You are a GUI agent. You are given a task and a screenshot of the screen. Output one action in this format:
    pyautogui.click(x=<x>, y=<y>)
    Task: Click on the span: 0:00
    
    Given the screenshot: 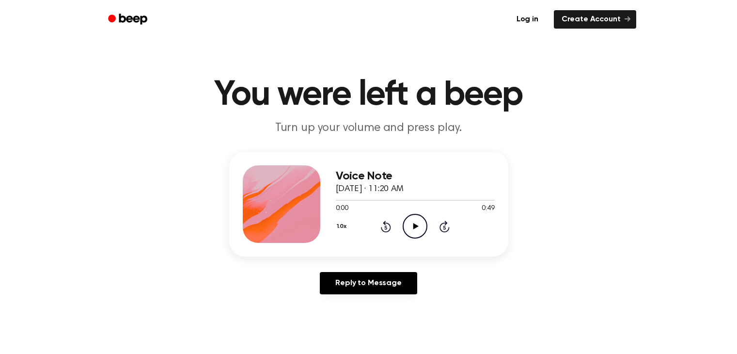 What is the action you would take?
    pyautogui.click(x=342, y=208)
    